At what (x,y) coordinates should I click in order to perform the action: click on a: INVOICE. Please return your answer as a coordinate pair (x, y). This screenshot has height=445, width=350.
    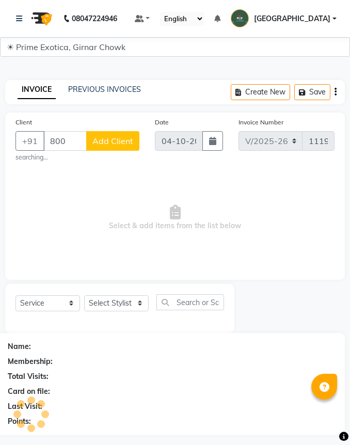
    Looking at the image, I should click on (37, 90).